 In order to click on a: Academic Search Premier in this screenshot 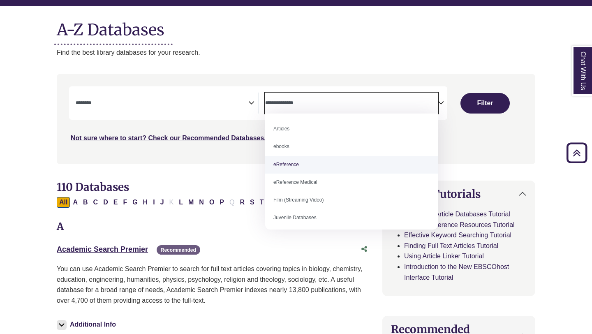, I will do `click(102, 249)`.